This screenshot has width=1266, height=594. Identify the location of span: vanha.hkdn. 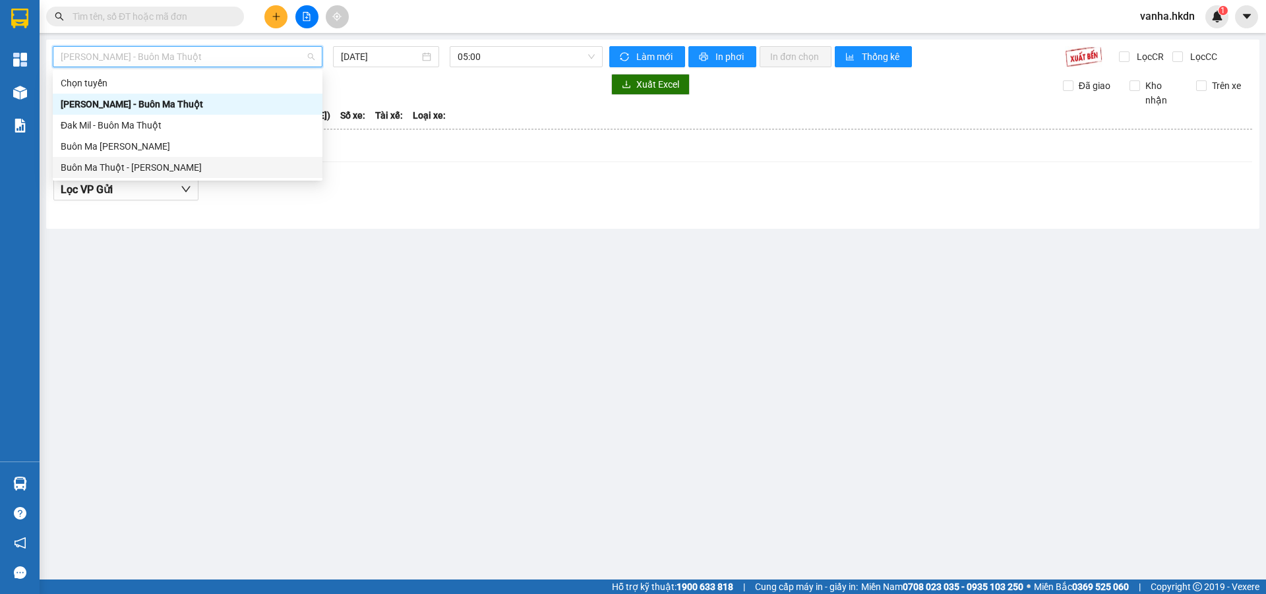
(1167, 16).